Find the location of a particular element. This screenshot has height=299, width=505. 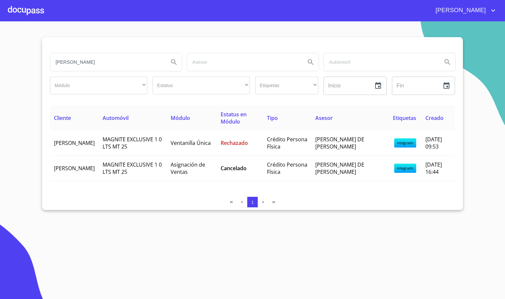

span: Asignación de Ventas is located at coordinates (188, 168).